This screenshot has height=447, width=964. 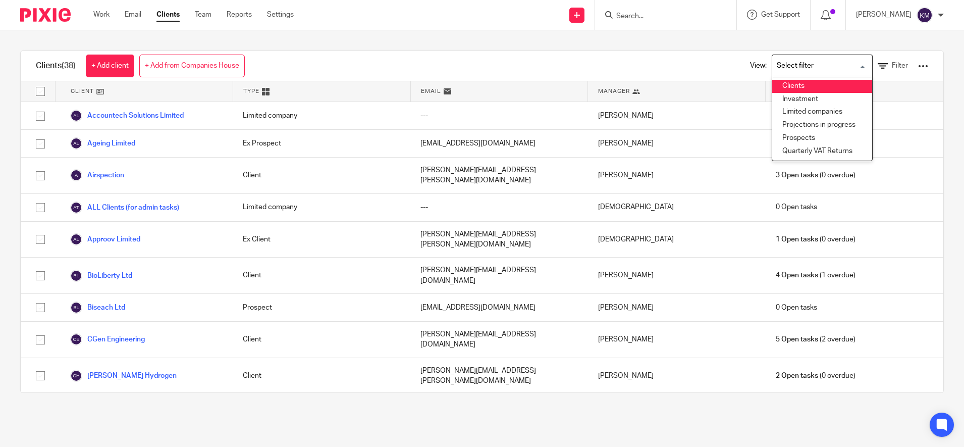 What do you see at coordinates (822, 99) in the screenshot?
I see `li: Investment` at bounding box center [822, 99].